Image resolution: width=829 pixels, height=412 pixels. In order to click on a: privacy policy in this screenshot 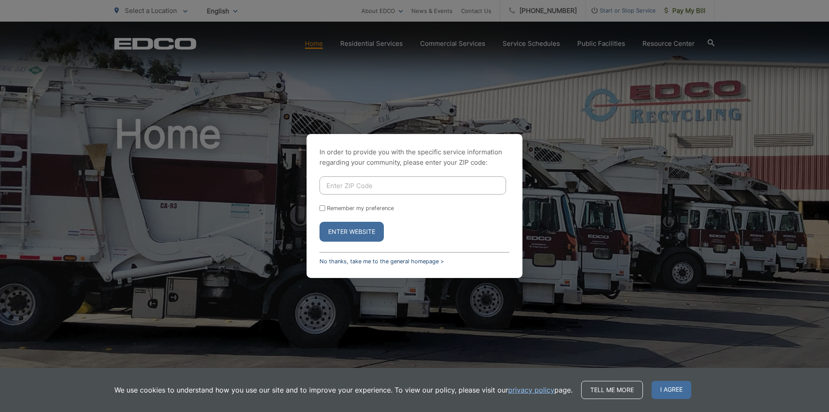, I will do `click(531, 390)`.